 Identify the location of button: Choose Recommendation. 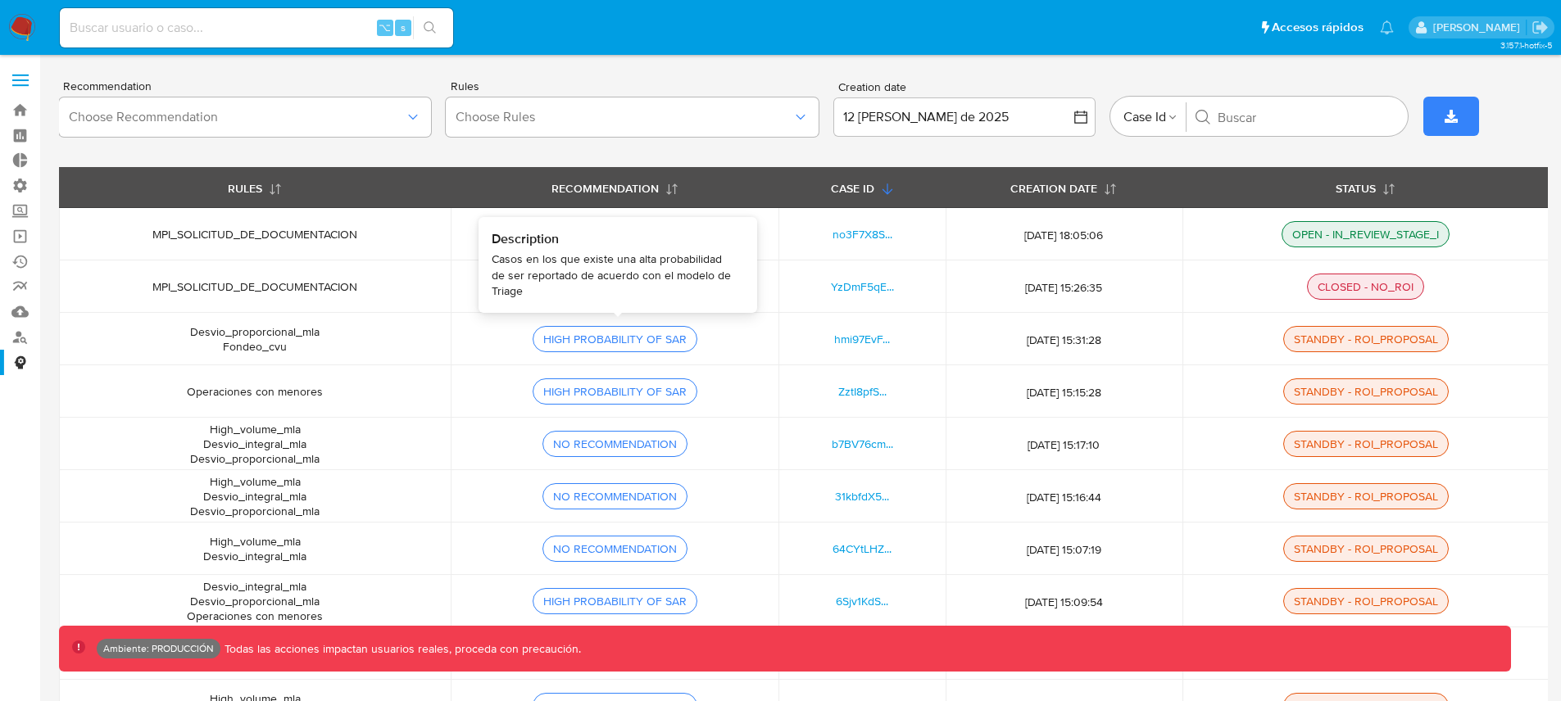
(245, 117).